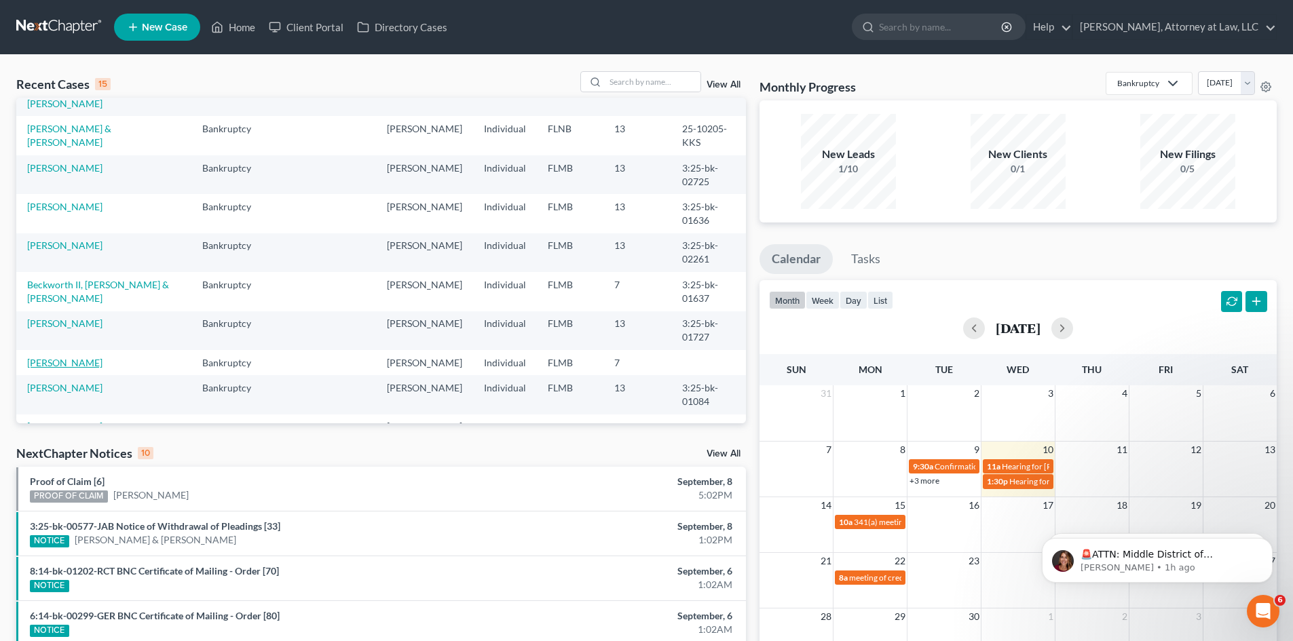 This screenshot has width=1293, height=641. I want to click on div: 10, so click(145, 453).